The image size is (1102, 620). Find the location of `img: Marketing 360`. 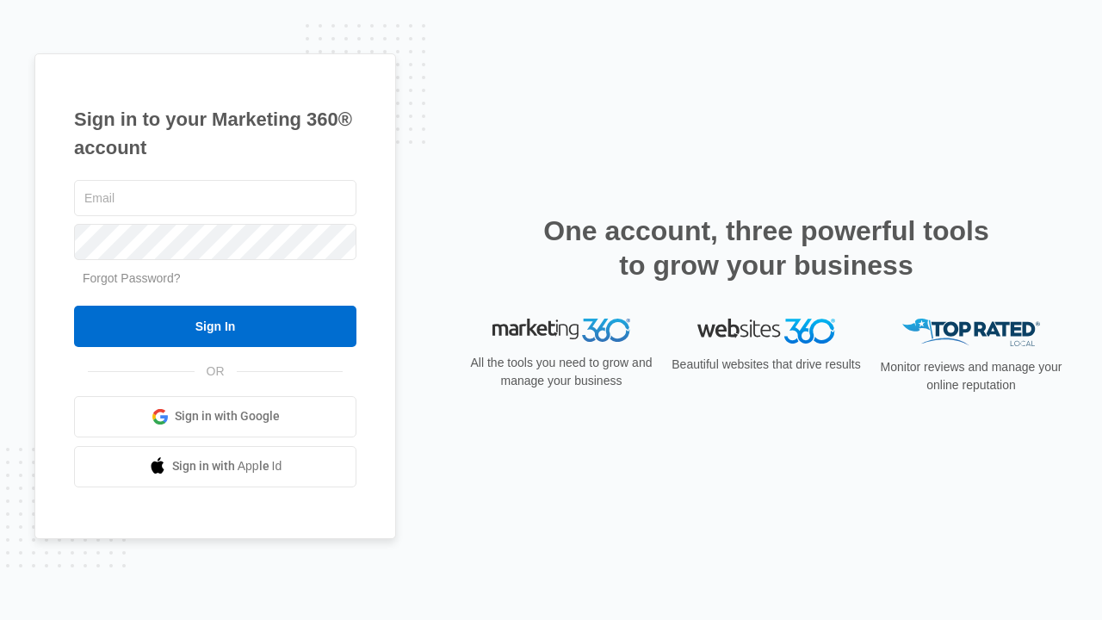

img: Marketing 360 is located at coordinates (561, 331).